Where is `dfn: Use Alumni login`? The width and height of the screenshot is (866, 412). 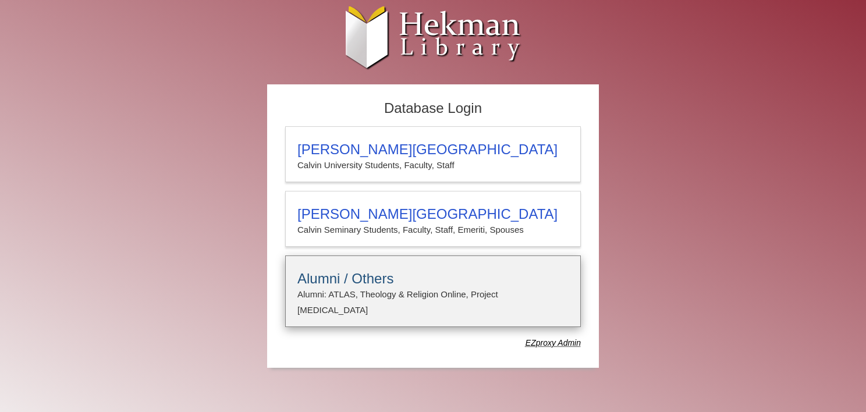
dfn: Use Alumni login is located at coordinates (553, 343).